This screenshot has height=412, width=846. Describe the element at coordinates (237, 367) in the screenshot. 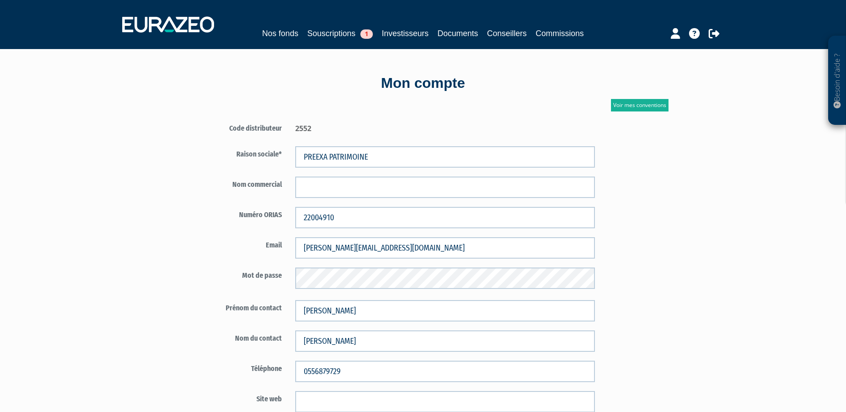

I see `label: Téléphone` at that location.